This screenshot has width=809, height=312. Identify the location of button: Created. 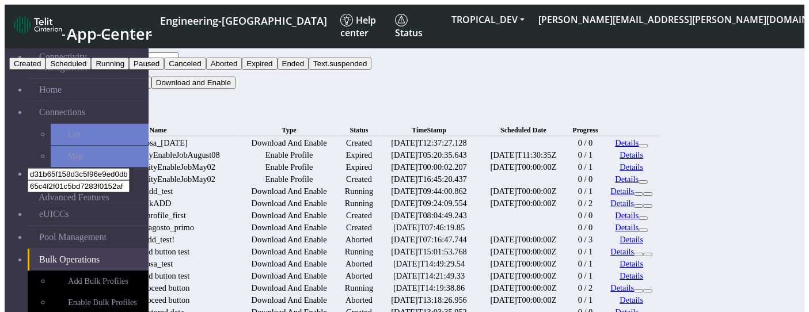
(27, 63).